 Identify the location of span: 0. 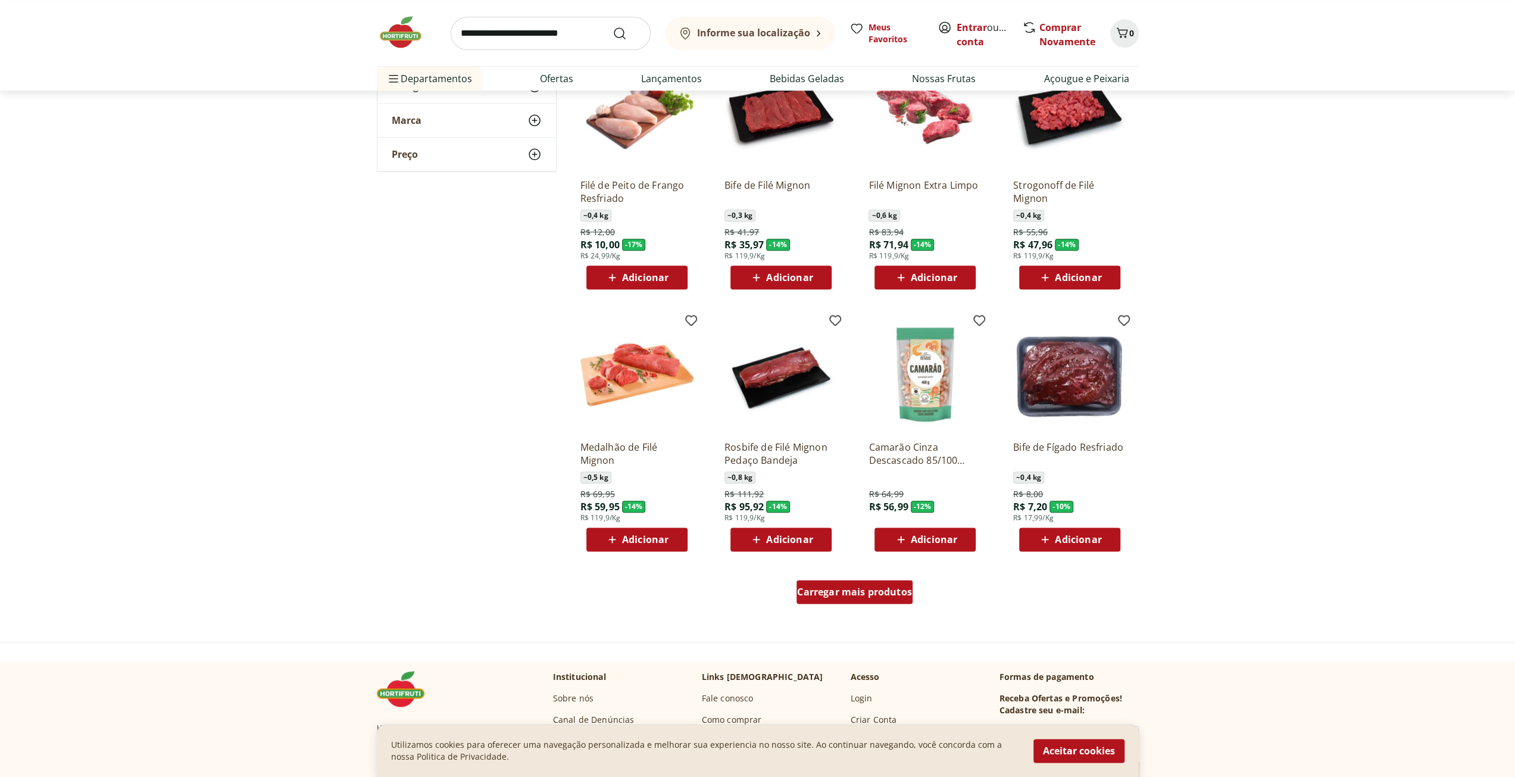
(1131, 33).